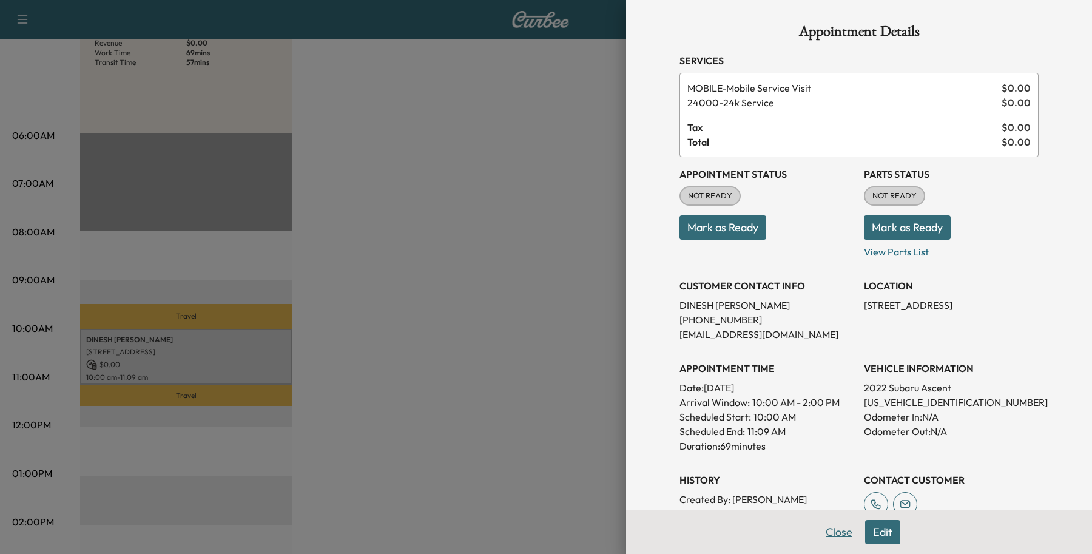 This screenshot has height=554, width=1092. I want to click on button: Edit, so click(882, 532).